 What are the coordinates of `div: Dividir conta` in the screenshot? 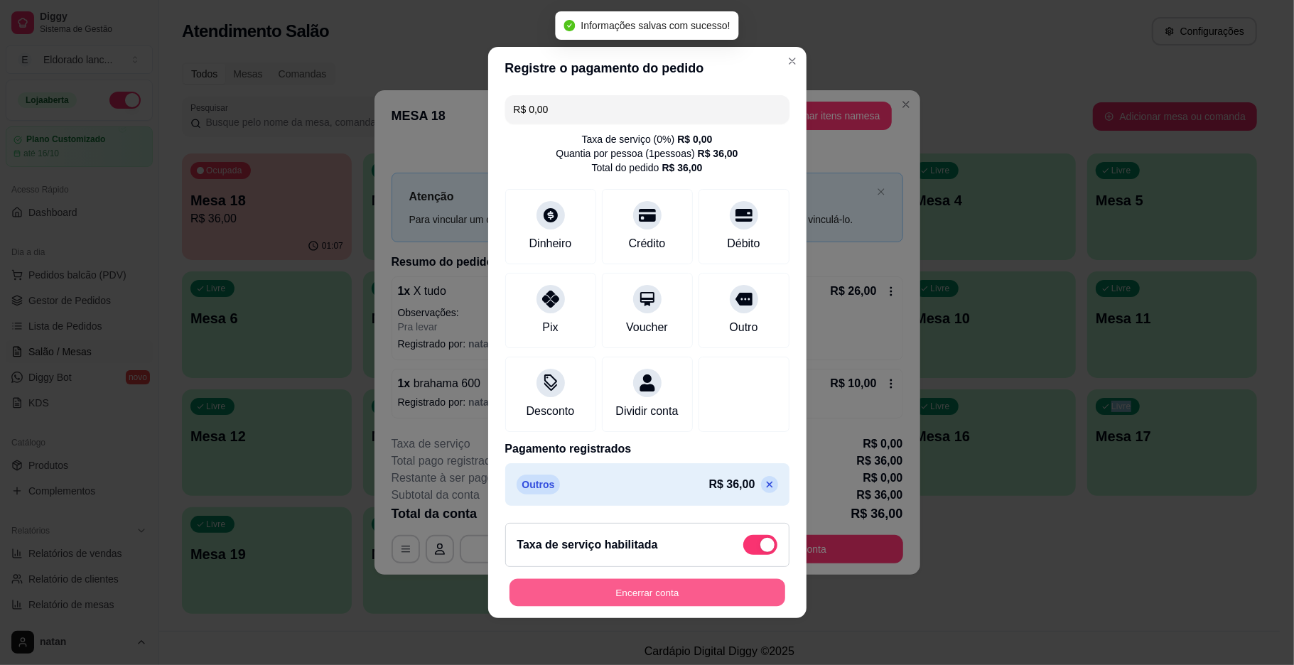 It's located at (647, 411).